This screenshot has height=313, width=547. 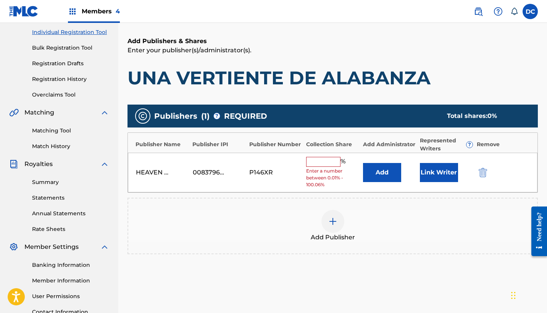 What do you see at coordinates (515, 11) in the screenshot?
I see `div: Notifications` at bounding box center [515, 11].